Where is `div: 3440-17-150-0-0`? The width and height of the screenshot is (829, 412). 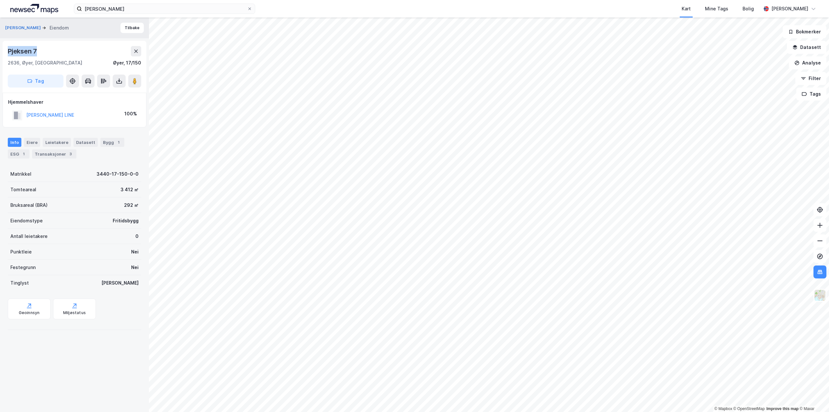
div: 3440-17-150-0-0 is located at coordinates (118, 174).